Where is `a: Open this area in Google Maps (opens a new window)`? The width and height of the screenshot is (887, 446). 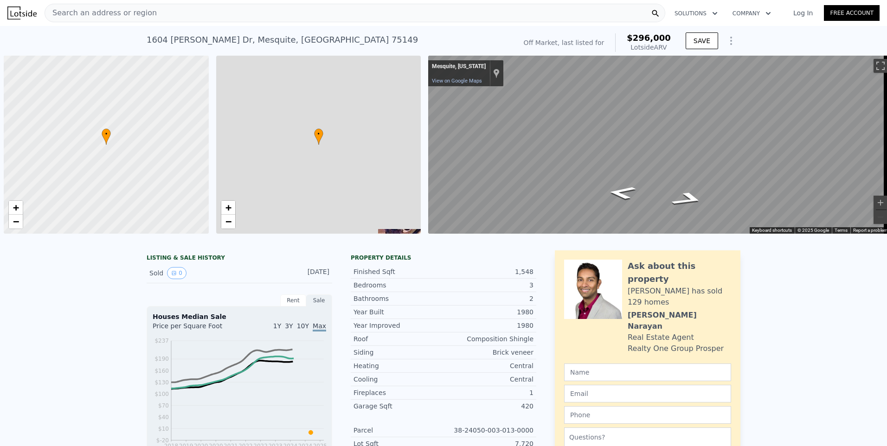
a: Open this area in Google Maps (opens a new window) is located at coordinates (446, 228).